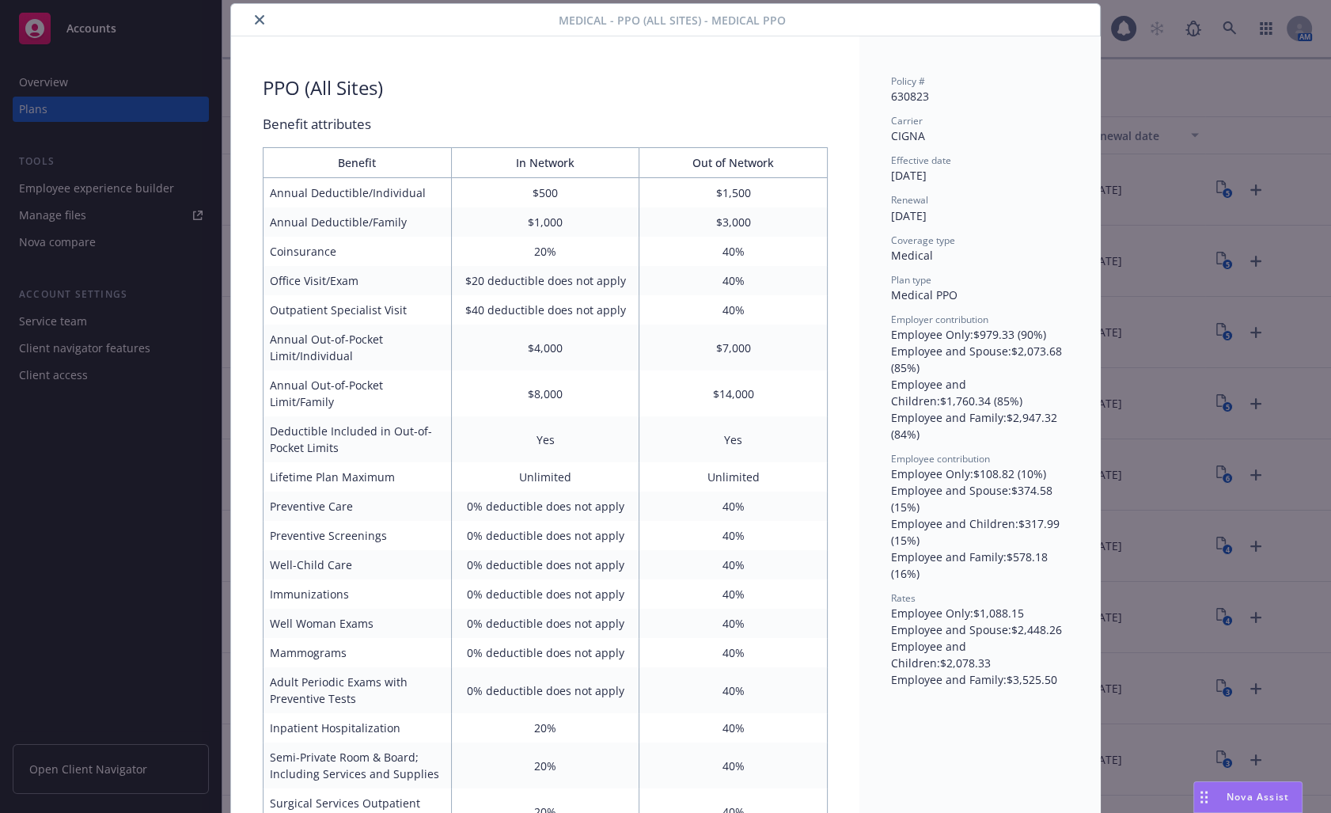 The image size is (1331, 813). I want to click on td: Office Visit/Exam, so click(358, 280).